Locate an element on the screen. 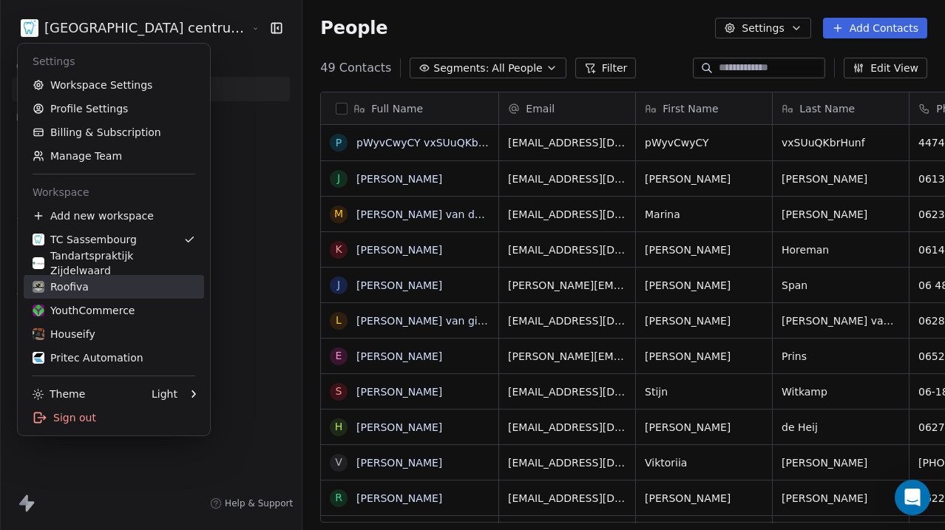  img: cropped-Favicon-Zijdelwaard.webp is located at coordinates (38, 263).